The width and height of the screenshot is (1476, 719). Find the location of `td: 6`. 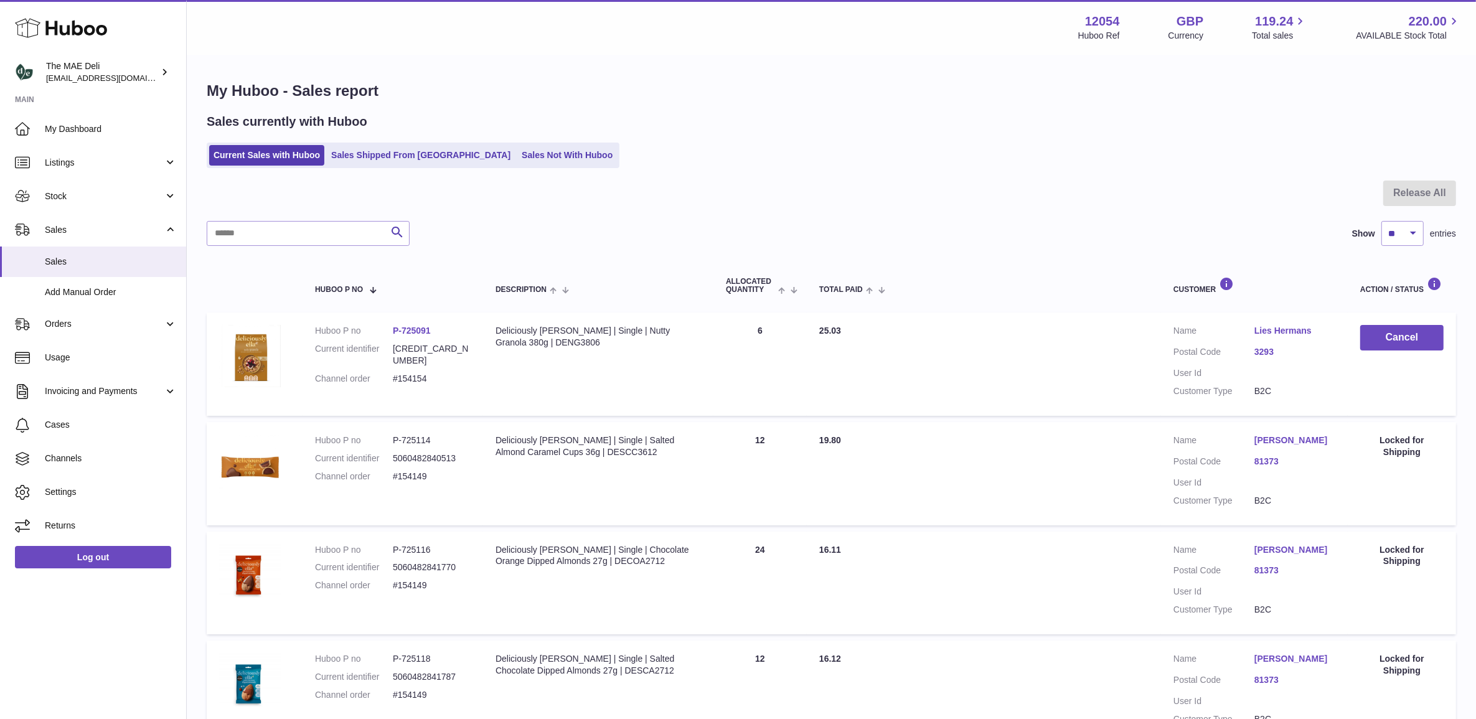

td: 6 is located at coordinates (760, 364).